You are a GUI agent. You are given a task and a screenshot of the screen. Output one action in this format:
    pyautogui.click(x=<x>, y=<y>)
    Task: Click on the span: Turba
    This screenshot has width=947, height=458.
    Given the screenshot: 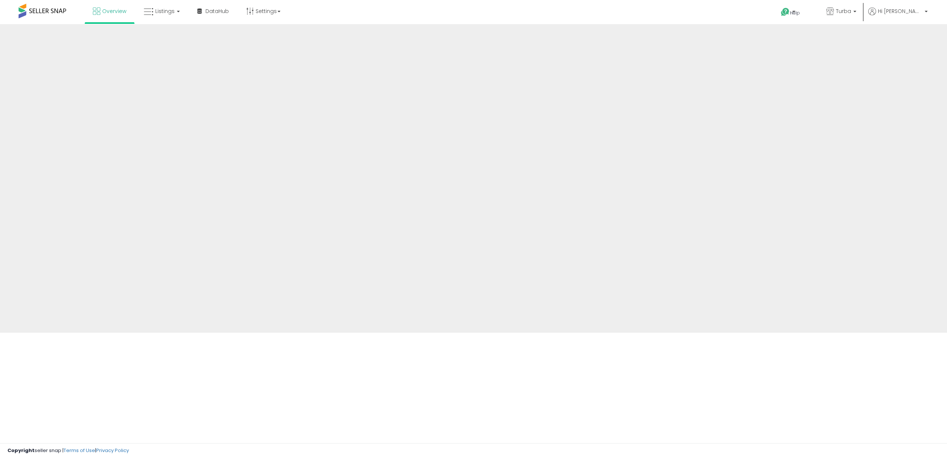 What is the action you would take?
    pyautogui.click(x=844, y=11)
    